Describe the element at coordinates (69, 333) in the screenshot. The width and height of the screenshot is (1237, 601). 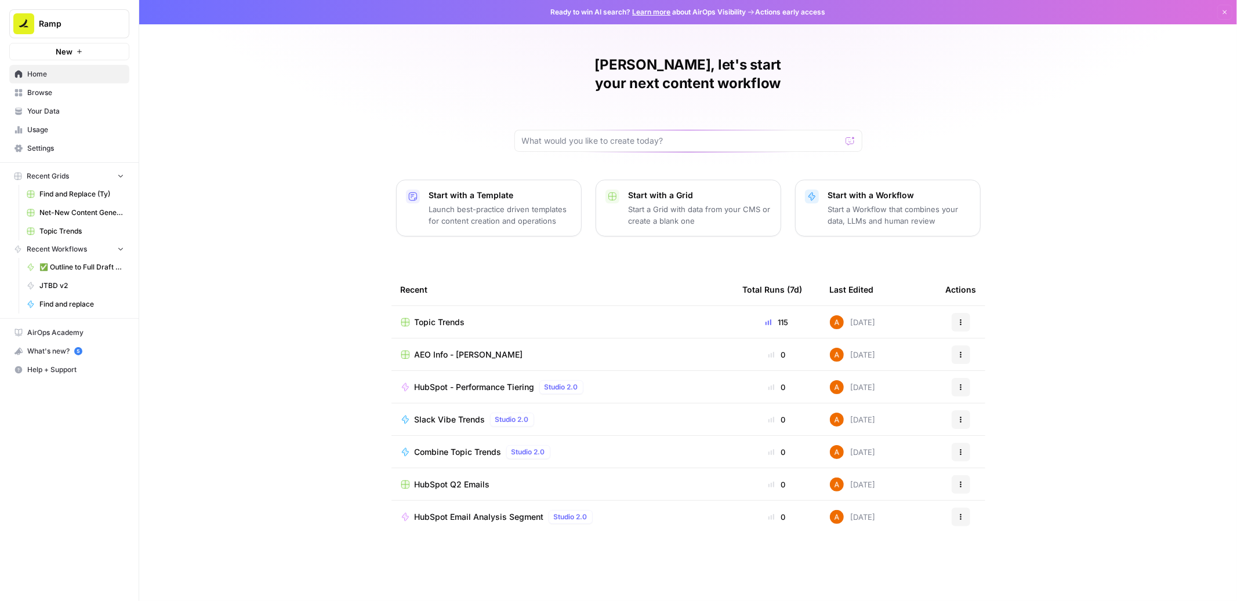
I see `a: AirOps Academy` at that location.